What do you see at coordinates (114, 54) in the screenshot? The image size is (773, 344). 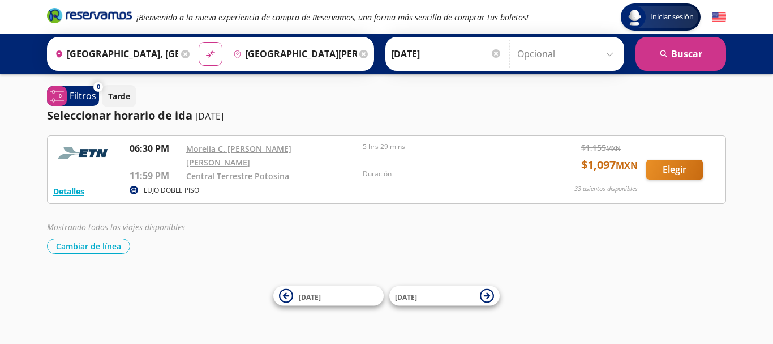 I see `input: Buscar Origen` at bounding box center [114, 54].